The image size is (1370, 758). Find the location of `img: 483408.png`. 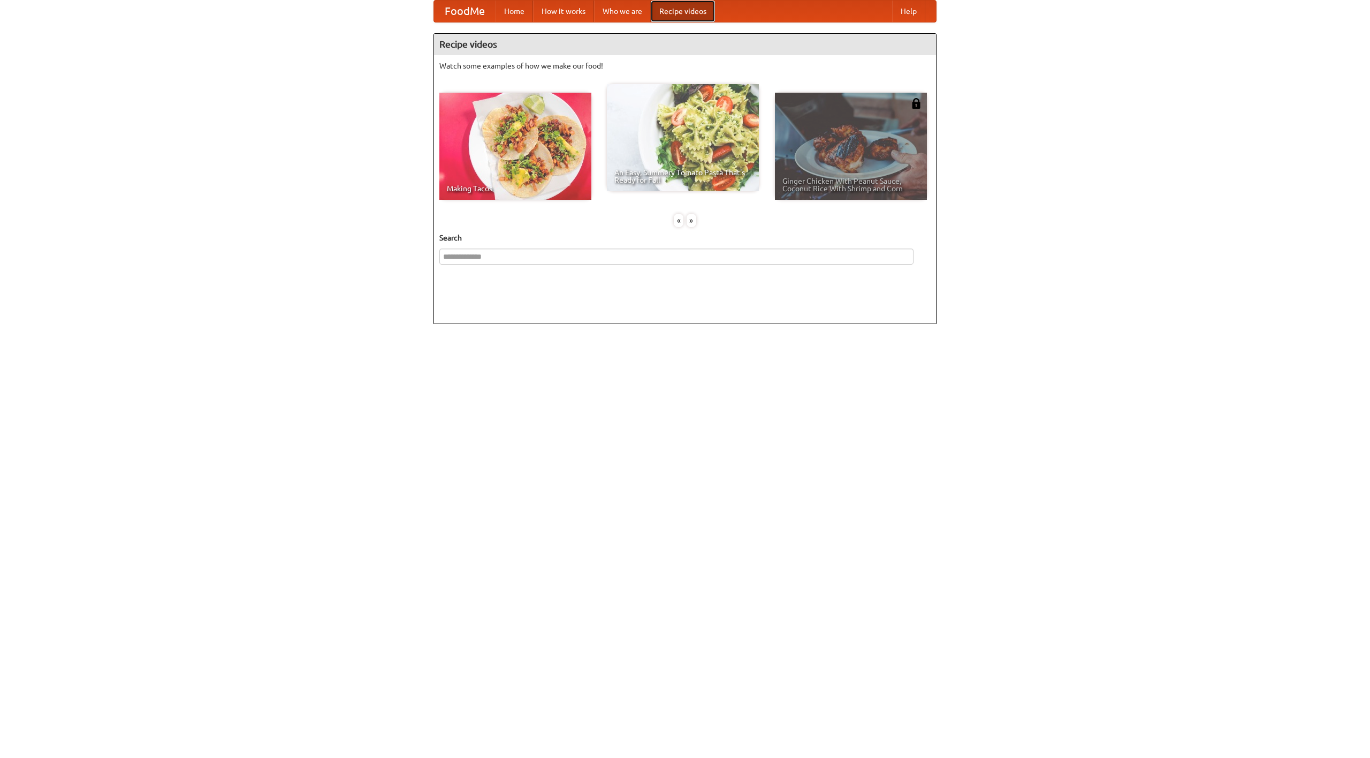

img: 483408.png is located at coordinates (917, 103).